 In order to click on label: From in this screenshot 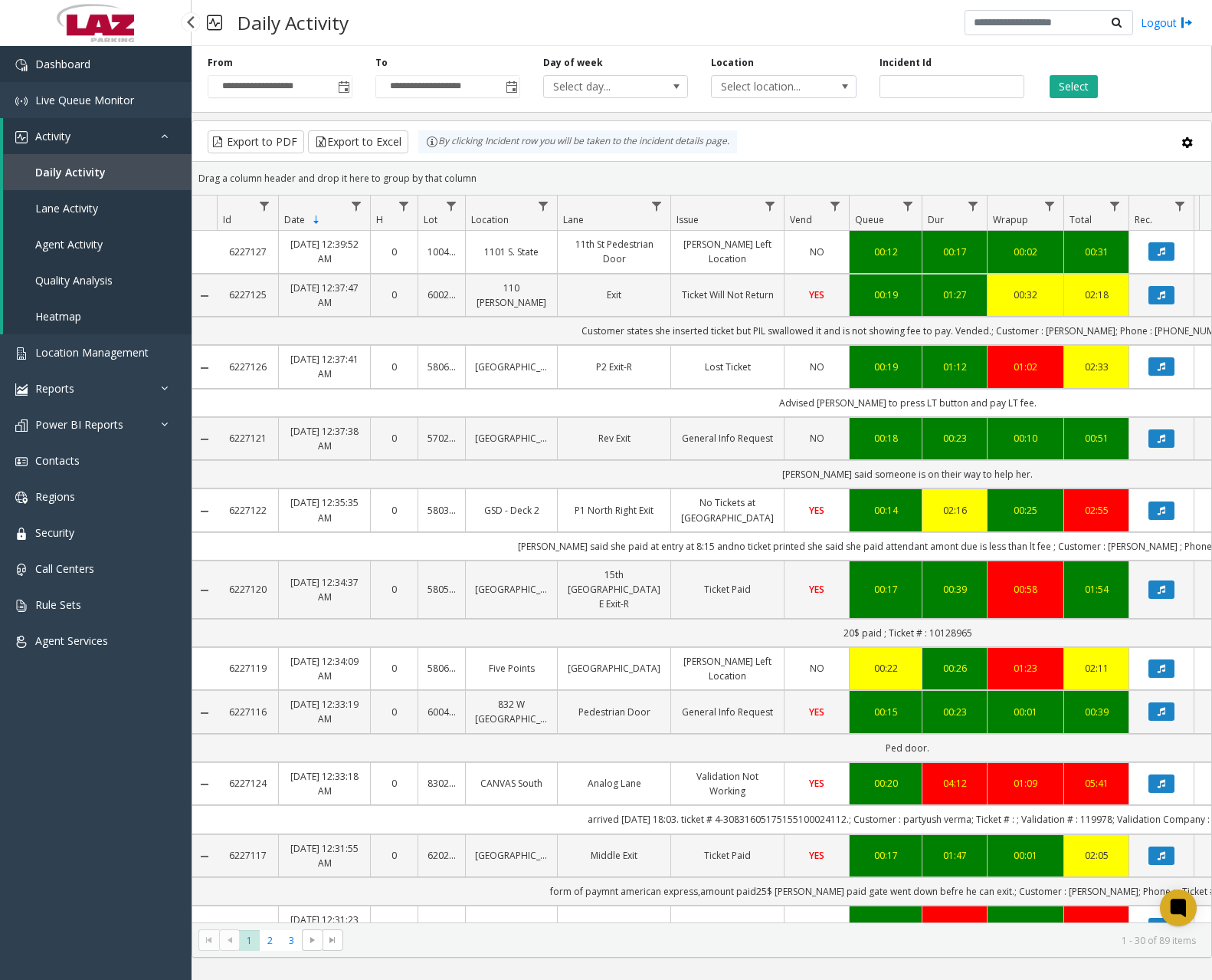, I will do `click(220, 63)`.